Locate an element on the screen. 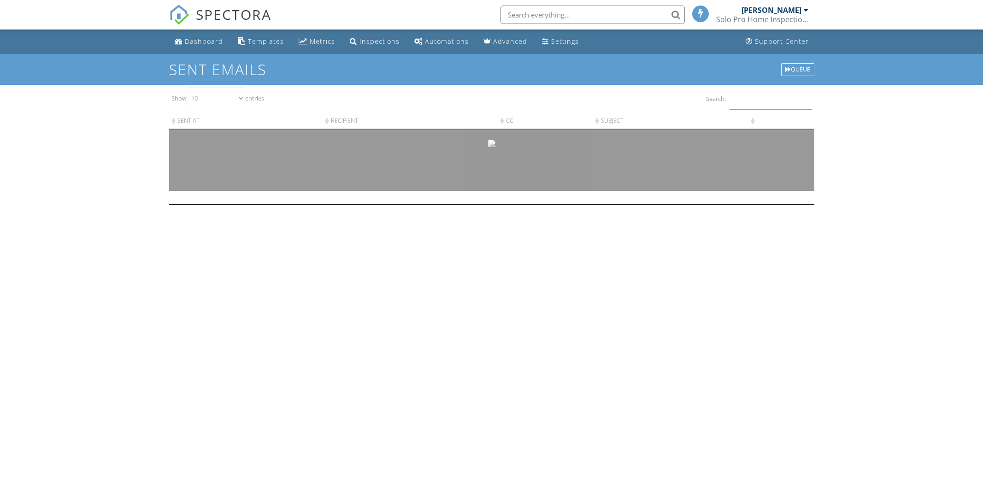 This screenshot has height=491, width=983. a: Dashboard is located at coordinates (199, 41).